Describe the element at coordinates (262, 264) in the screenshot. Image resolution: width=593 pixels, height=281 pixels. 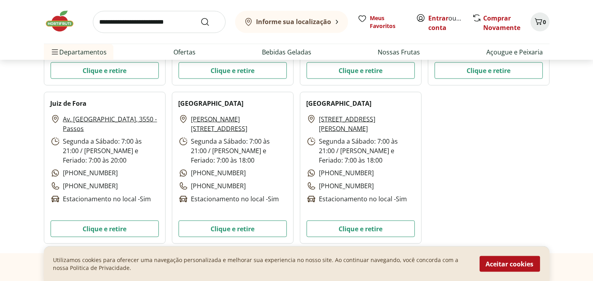
I see `p: Utilizamos cookies para oferecer uma navegação personalizada e melhorar sua experiencia no nosso ...` at that location.